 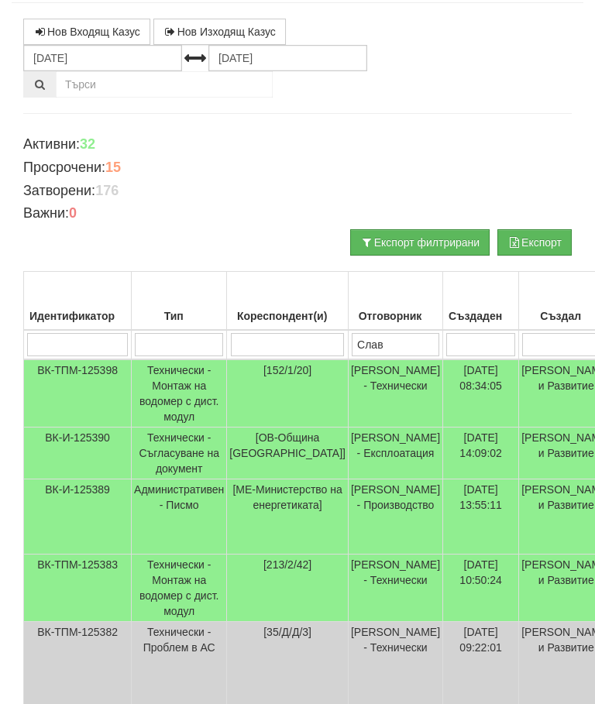 What do you see at coordinates (481, 301) in the screenshot?
I see `th: Създаден: No sort applied, activate to apply an ascending sort` at bounding box center [481, 301].